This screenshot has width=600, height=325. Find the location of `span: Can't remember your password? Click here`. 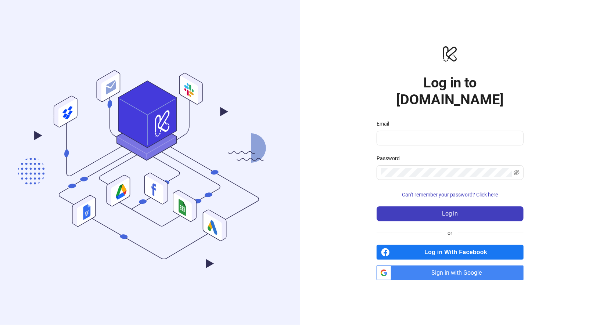

span: Can't remember your password? Click here is located at coordinates (450, 195).